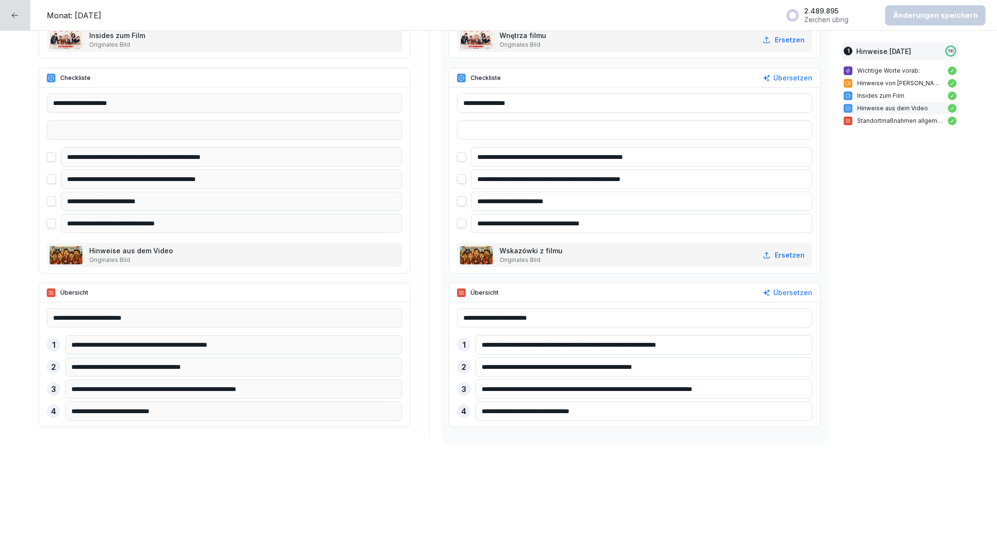 The width and height of the screenshot is (997, 560). What do you see at coordinates (935, 15) in the screenshot?
I see `p: Änderungen speichern` at bounding box center [935, 15].